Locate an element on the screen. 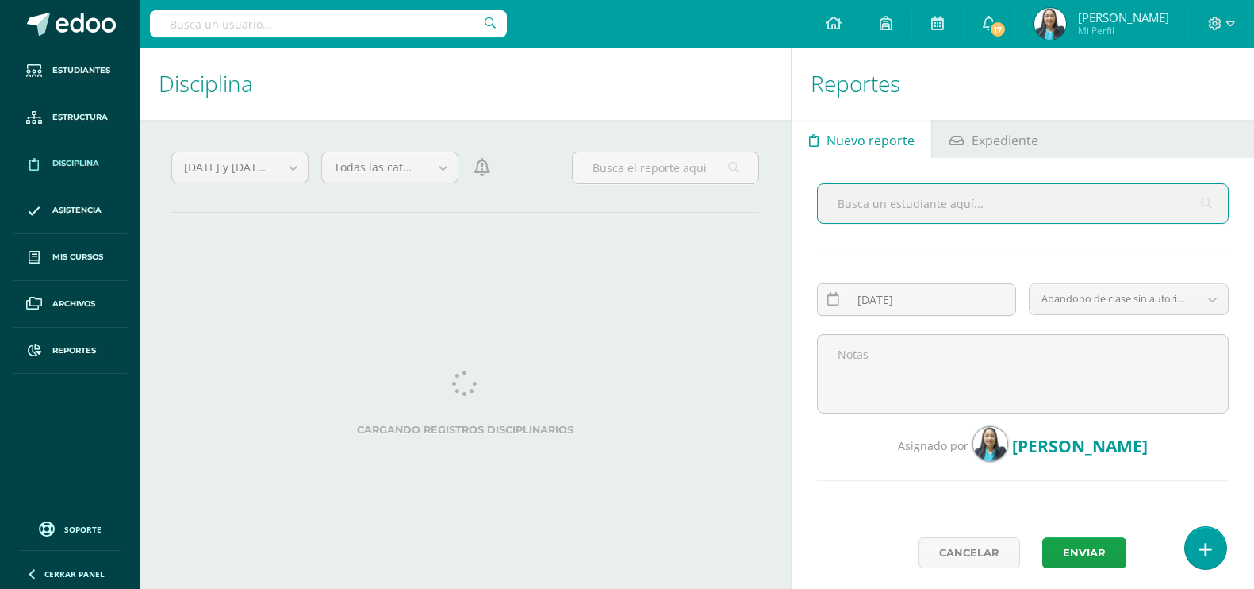  span: Disciplina is located at coordinates (75, 163).